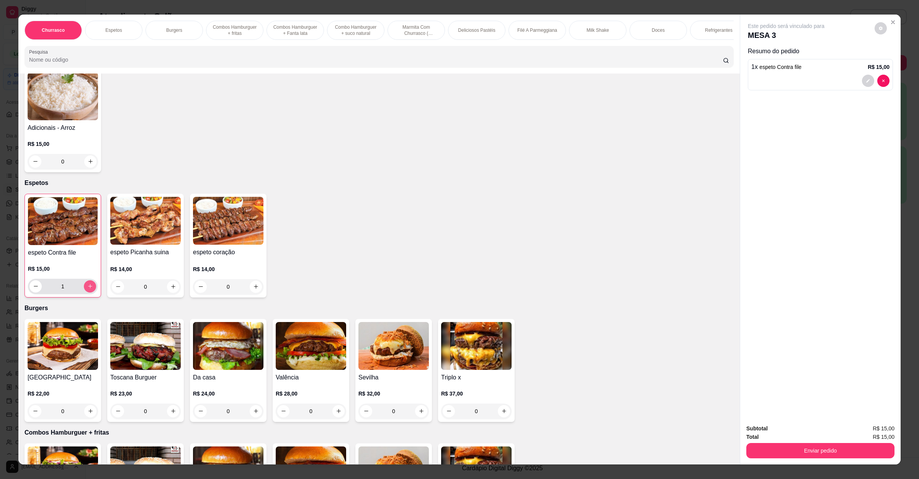 This screenshot has height=479, width=919. I want to click on p: R$ 22,00, so click(63, 394).